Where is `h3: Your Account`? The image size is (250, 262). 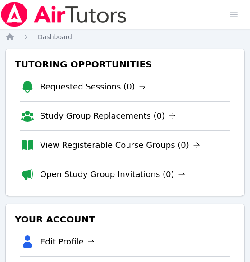 h3: Your Account is located at coordinates (125, 220).